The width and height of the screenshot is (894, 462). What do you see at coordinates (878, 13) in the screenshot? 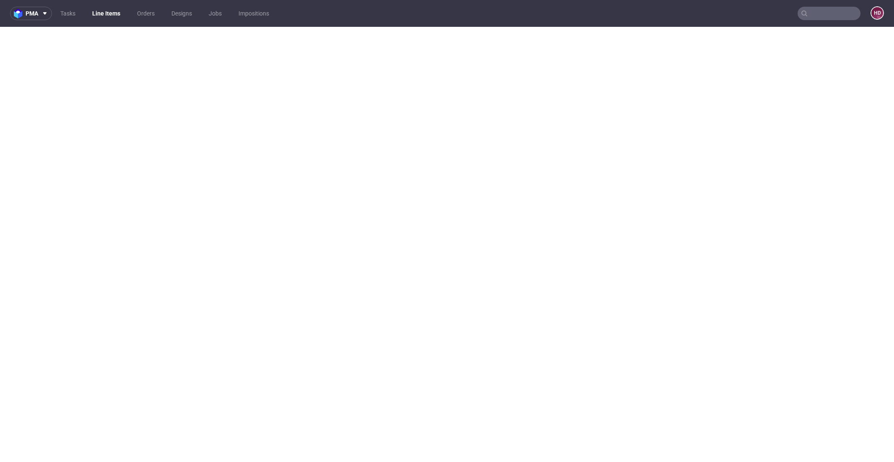
I see `figcaption: HD` at bounding box center [878, 13].